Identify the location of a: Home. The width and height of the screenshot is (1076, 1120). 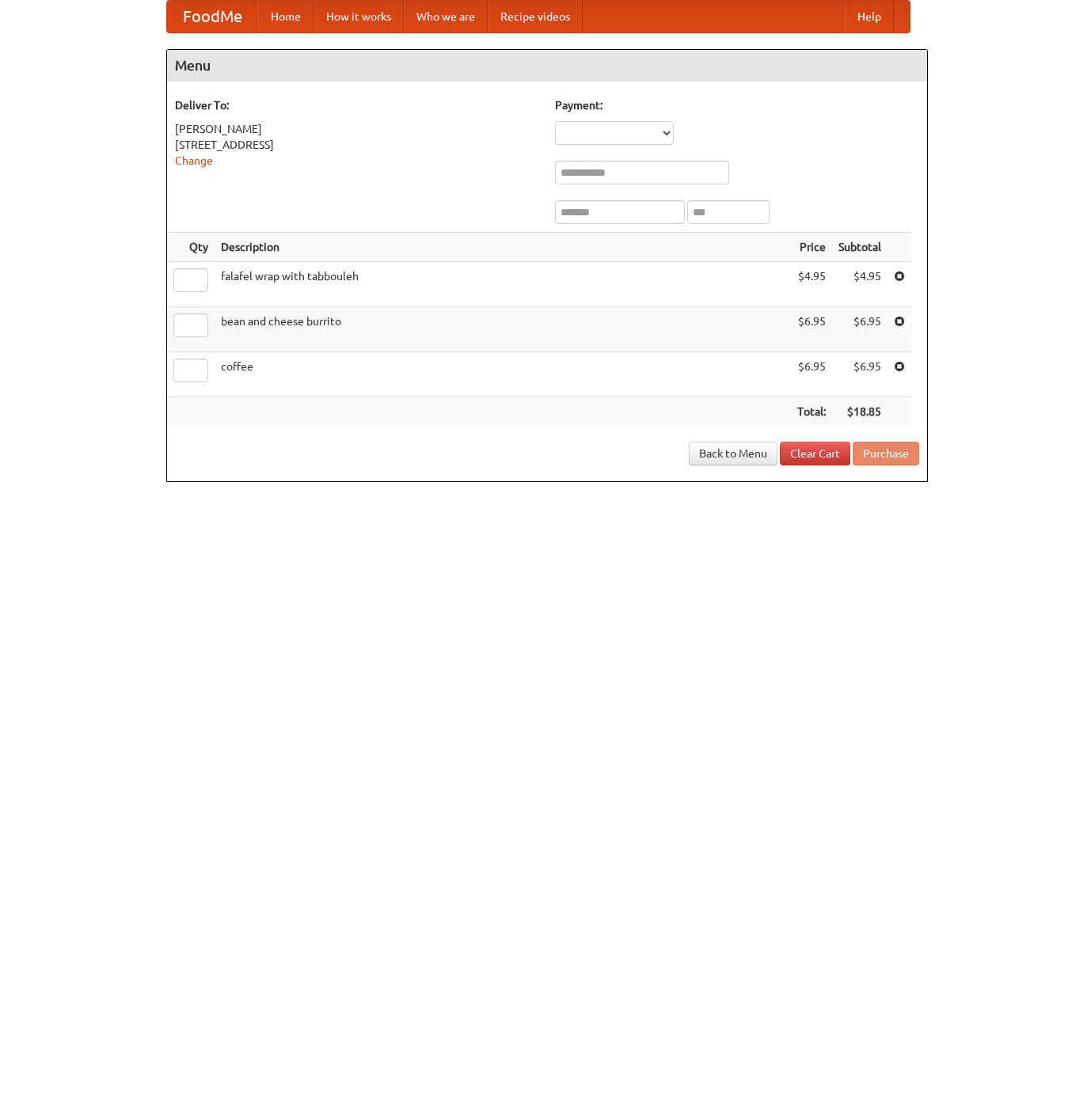
(286, 16).